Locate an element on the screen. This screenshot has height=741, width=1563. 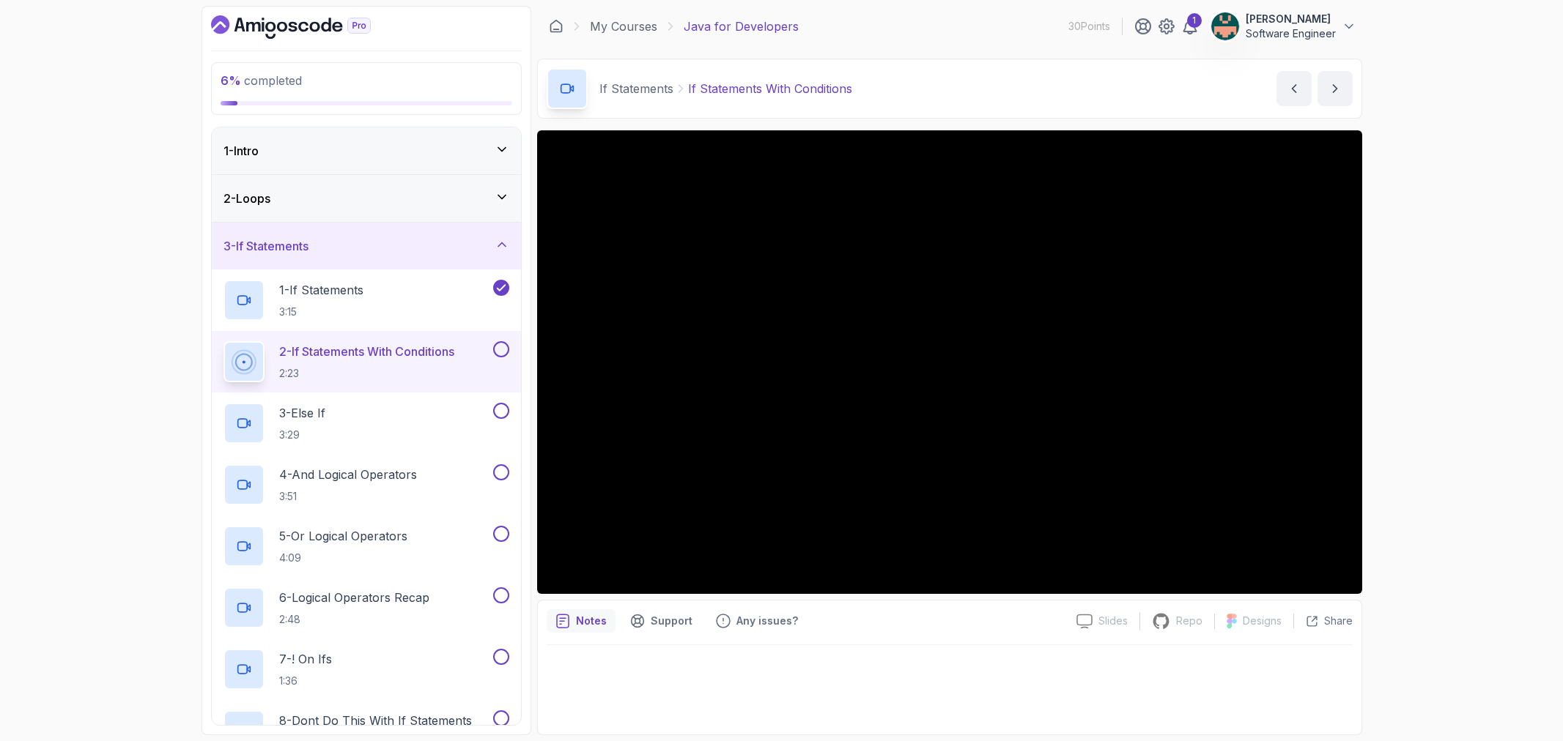
a: 1 is located at coordinates (1190, 26).